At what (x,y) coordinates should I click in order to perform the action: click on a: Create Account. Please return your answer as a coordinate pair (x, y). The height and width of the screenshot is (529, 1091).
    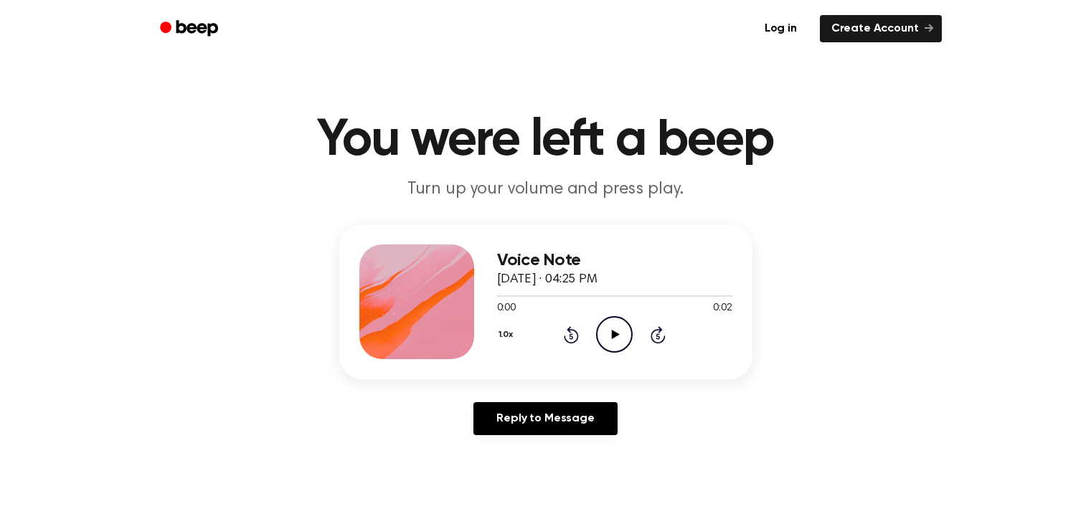
    Looking at the image, I should click on (881, 29).